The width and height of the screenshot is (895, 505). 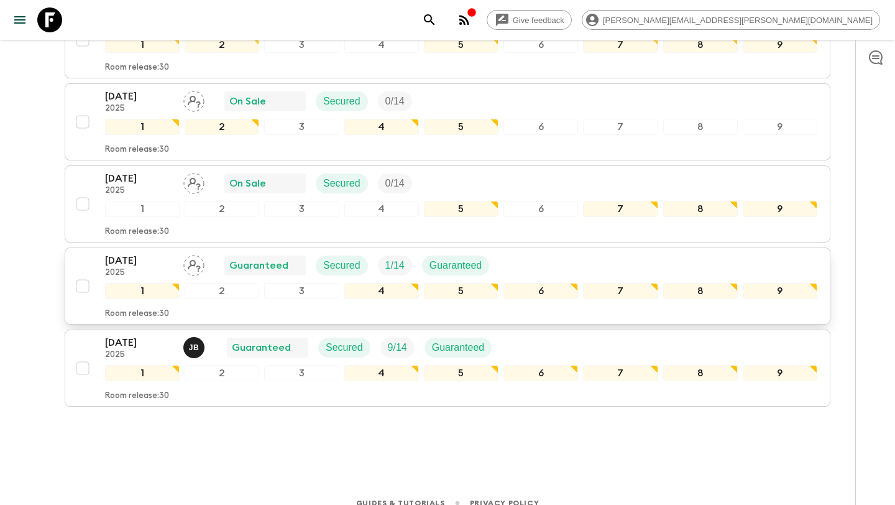 I want to click on p: J B, so click(x=194, y=348).